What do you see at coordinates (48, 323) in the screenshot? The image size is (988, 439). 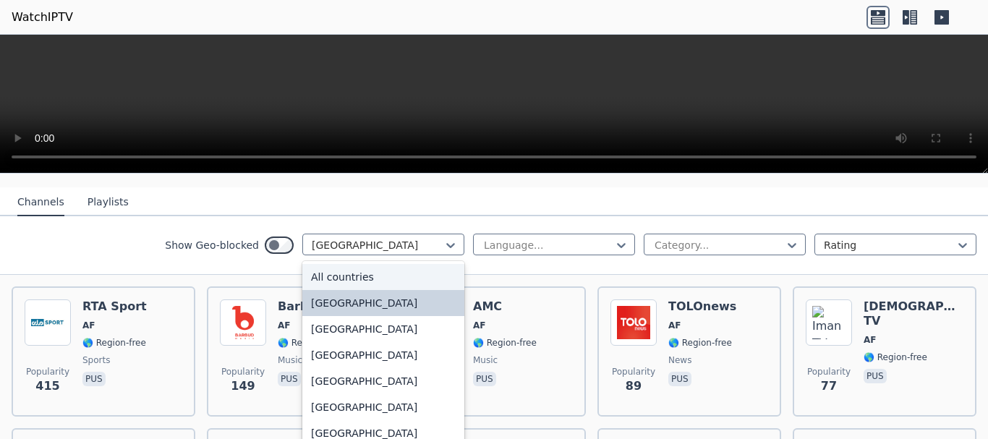 I see `img: RTA Sport` at bounding box center [48, 323].